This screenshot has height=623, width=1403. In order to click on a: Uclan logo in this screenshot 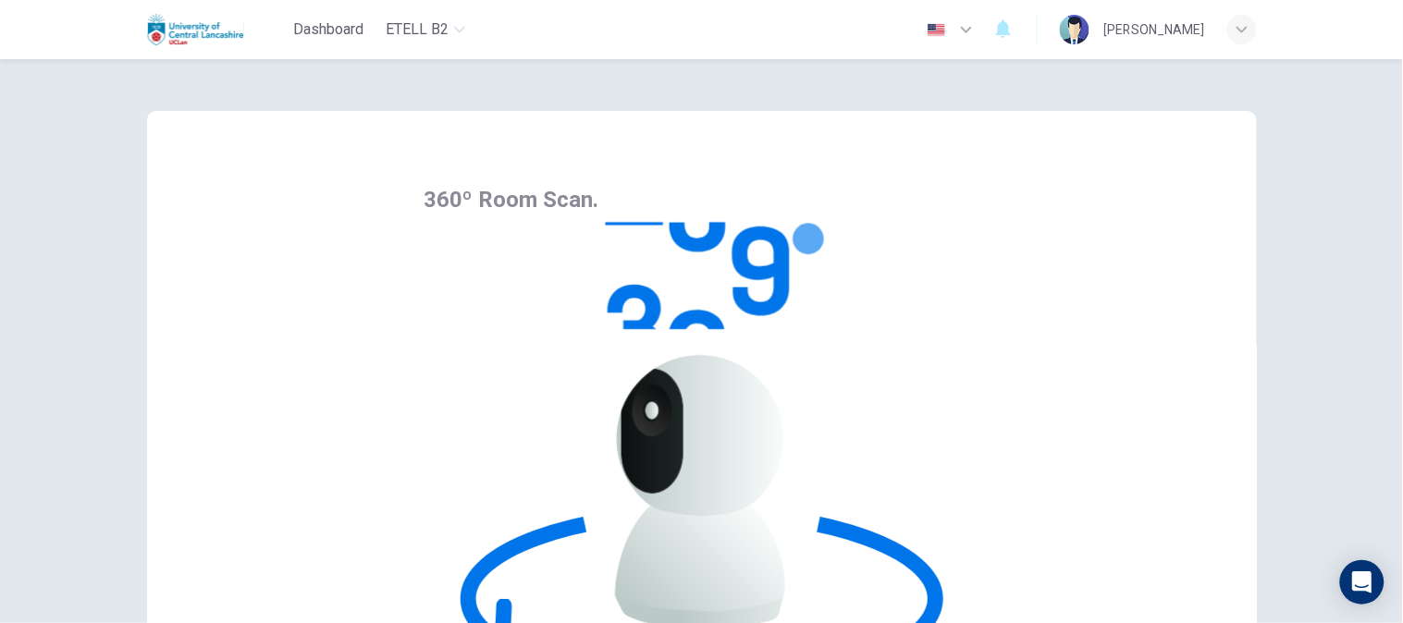, I will do `click(216, 30)`.